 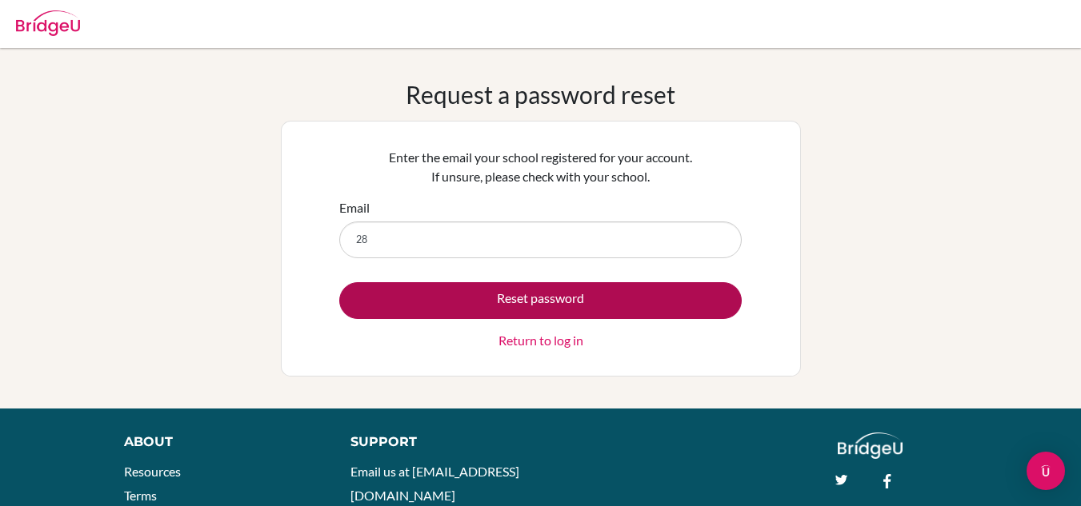 I want to click on label: Email, so click(x=354, y=208).